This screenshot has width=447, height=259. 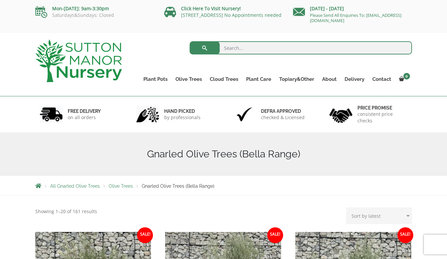 I want to click on a: All Gnarled Olive Trees, so click(x=75, y=186).